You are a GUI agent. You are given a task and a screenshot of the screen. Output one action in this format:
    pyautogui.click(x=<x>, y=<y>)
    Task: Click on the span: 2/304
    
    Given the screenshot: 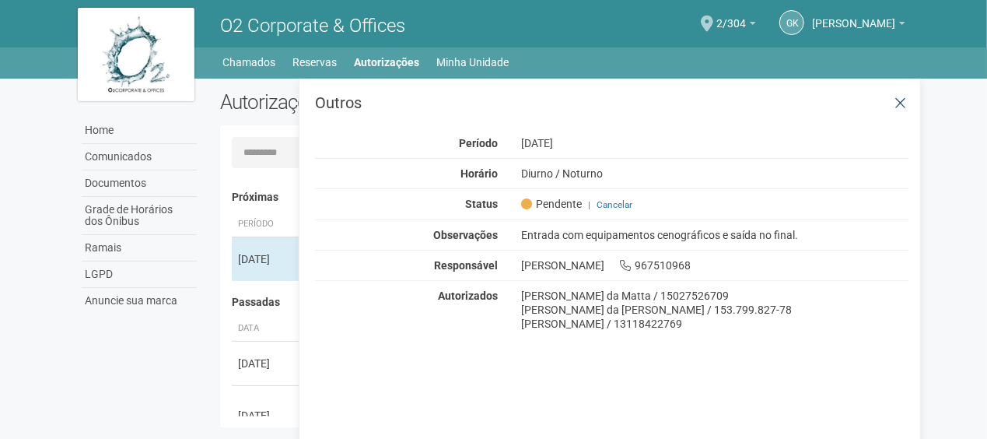 What is the action you would take?
    pyautogui.click(x=731, y=16)
    